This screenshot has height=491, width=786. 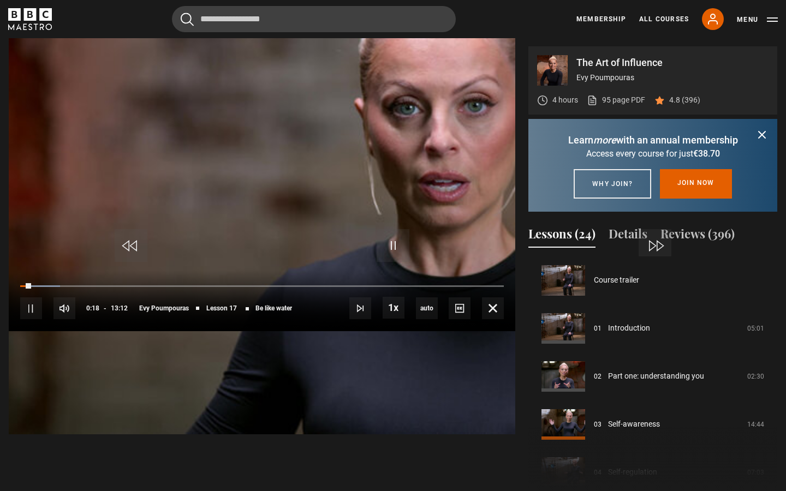 I want to click on button: Toggle navigation, so click(x=757, y=20).